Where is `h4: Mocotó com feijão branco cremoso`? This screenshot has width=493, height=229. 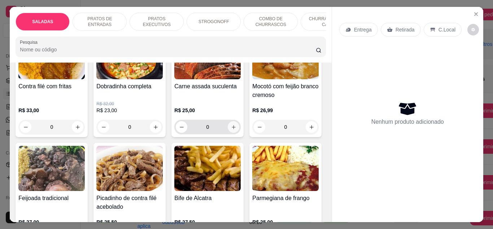 h4: Mocotó com feijão branco cremoso is located at coordinates (286, 91).